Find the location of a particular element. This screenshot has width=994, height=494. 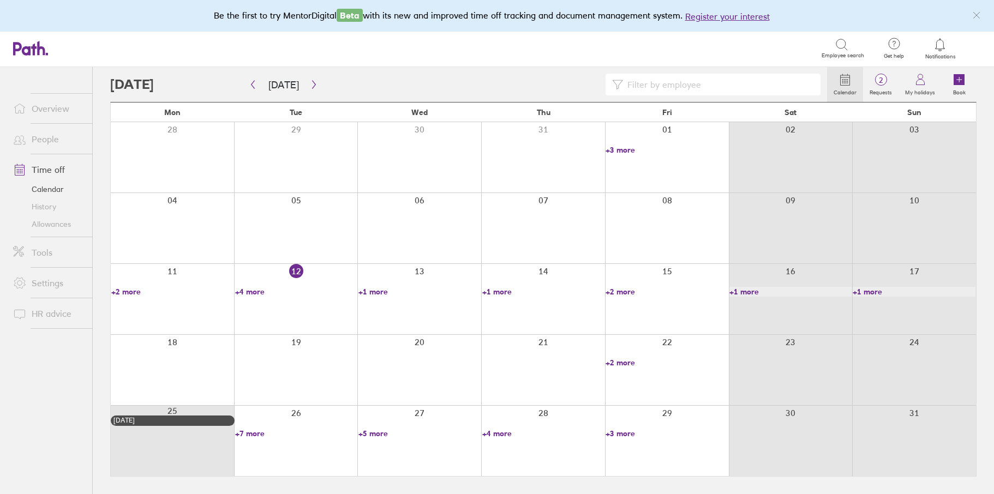

a: Overview is located at coordinates (48, 109).